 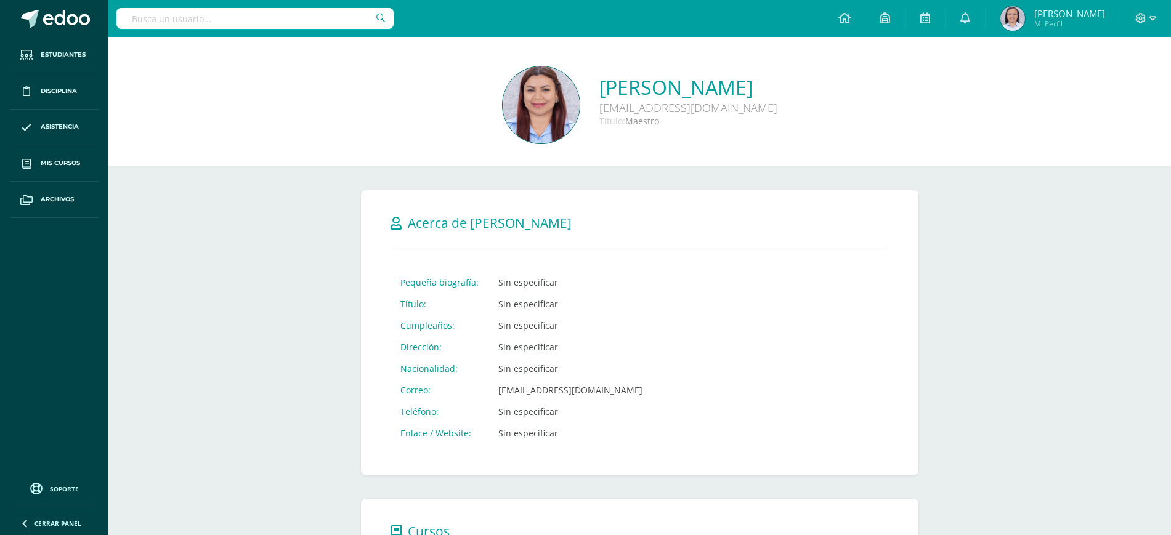 What do you see at coordinates (1069, 23) in the screenshot?
I see `span: Mi Perfil` at bounding box center [1069, 23].